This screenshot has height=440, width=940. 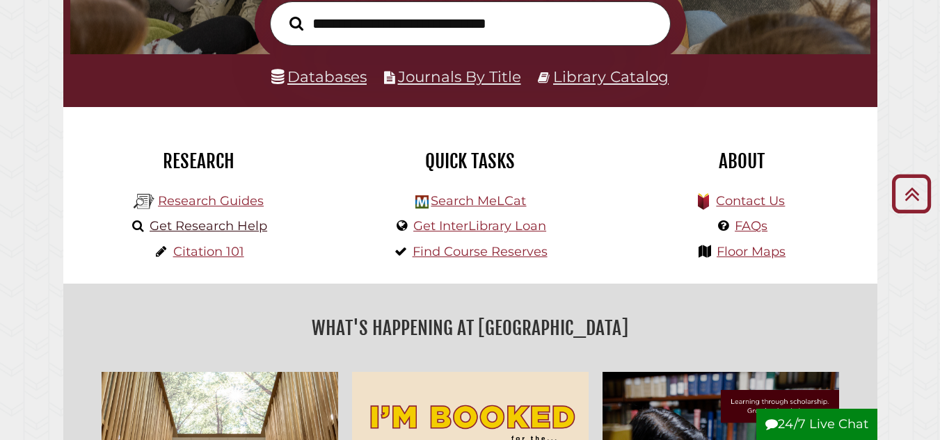 I want to click on a: Find Course Reserves, so click(x=480, y=252).